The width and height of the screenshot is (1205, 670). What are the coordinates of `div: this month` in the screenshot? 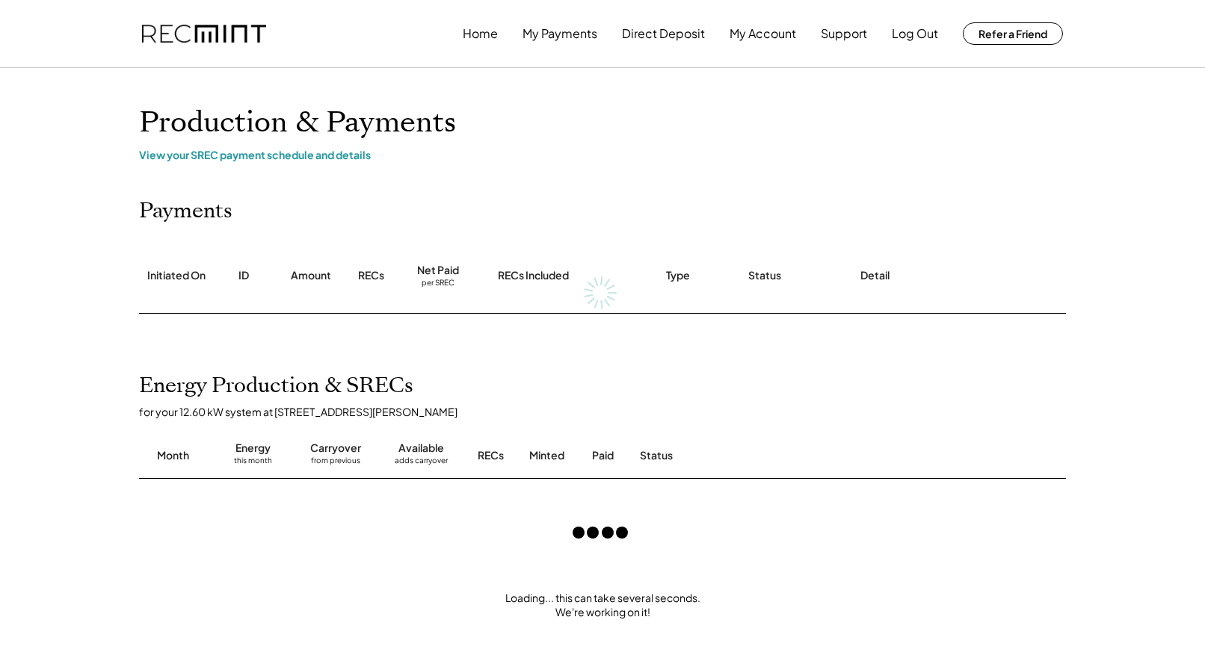 It's located at (253, 463).